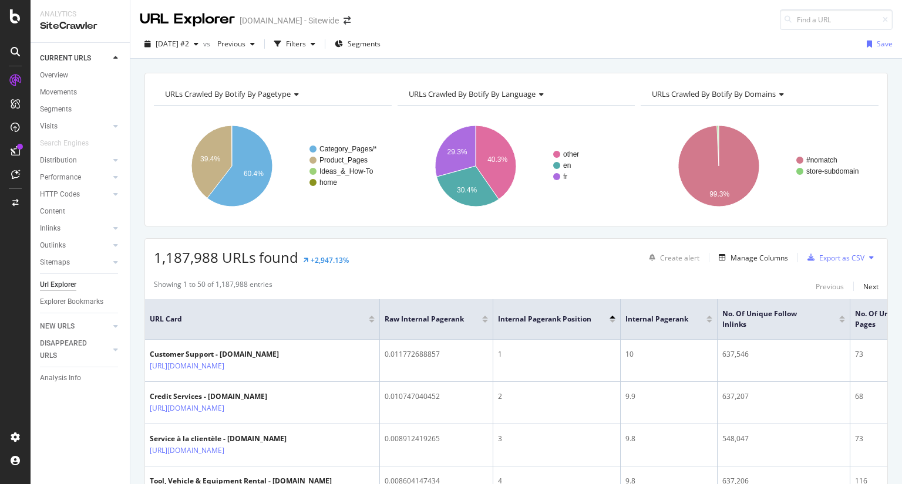 The image size is (902, 484). What do you see at coordinates (69, 350) in the screenshot?
I see `div: DISAPPEARED URLS` at bounding box center [69, 350].